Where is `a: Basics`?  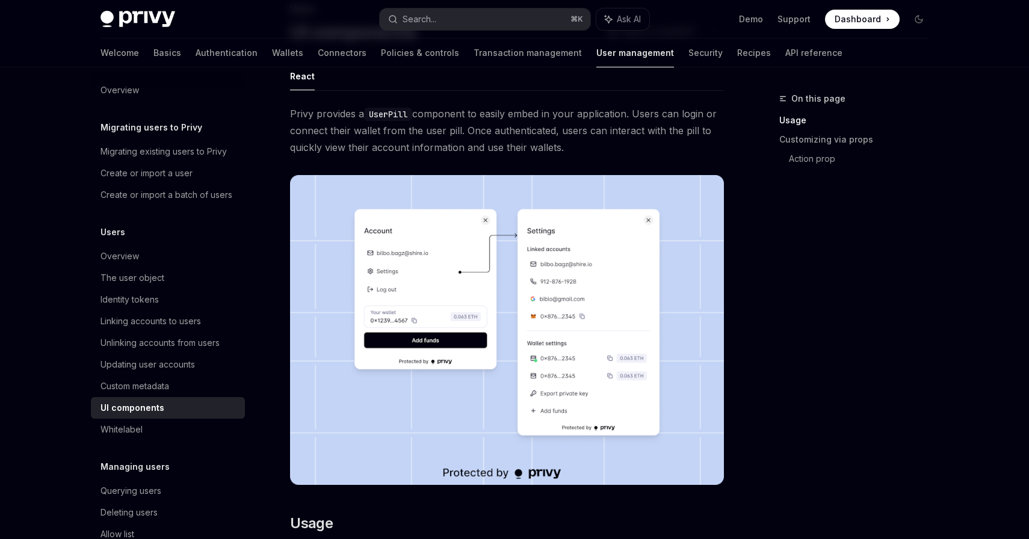 a: Basics is located at coordinates (167, 53).